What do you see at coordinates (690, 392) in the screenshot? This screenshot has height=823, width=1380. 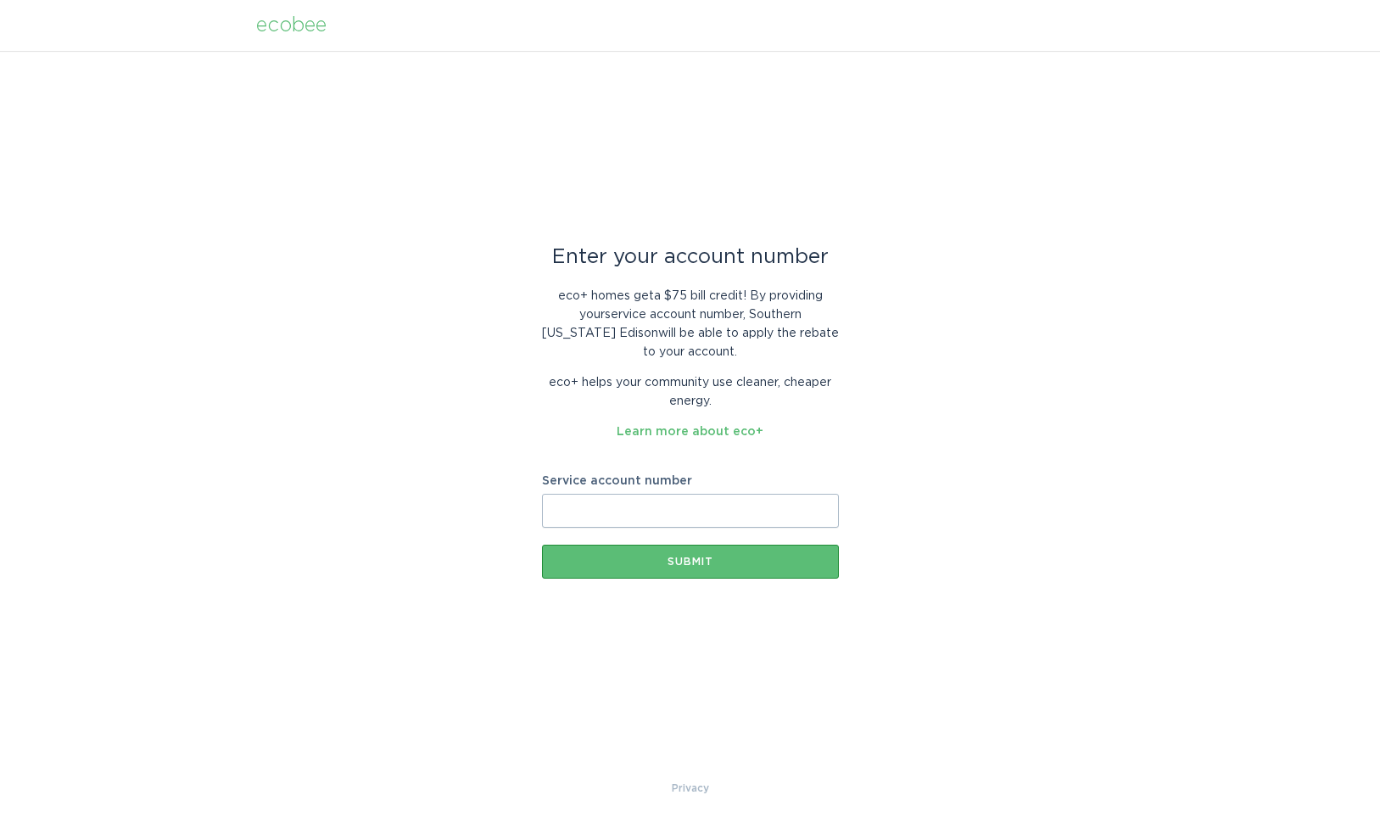 I see `p: eco+ helps your community use cleaner, cheaper energy.` at bounding box center [690, 392].